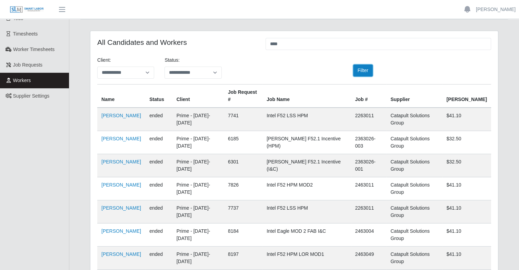 The height and width of the screenshot is (270, 519). What do you see at coordinates (368, 96) in the screenshot?
I see `th: Job #` at bounding box center [368, 96].